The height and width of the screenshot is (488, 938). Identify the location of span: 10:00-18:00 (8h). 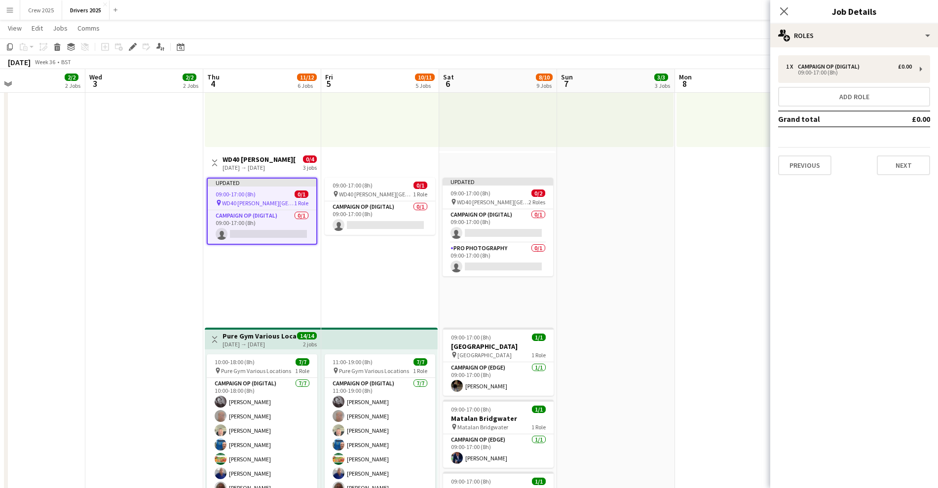
(234, 362).